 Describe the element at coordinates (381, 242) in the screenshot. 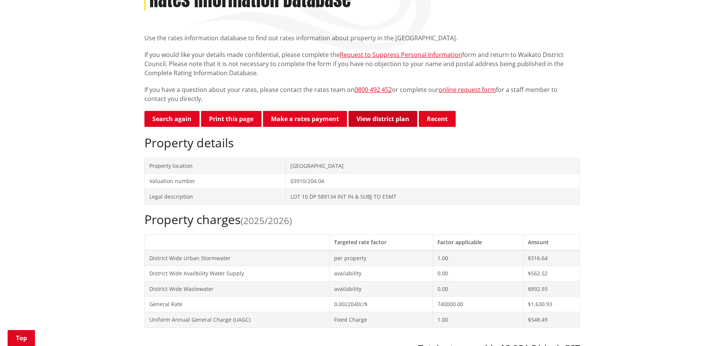

I see `th: Targeted rate factor` at that location.